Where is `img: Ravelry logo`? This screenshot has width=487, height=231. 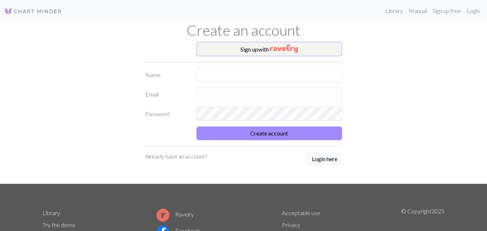 img: Ravelry logo is located at coordinates (163, 215).